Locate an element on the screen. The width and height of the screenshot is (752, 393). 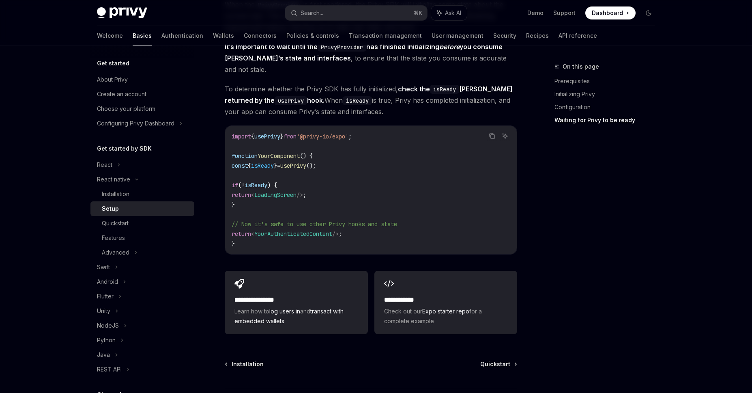
span: ⌘ K is located at coordinates (418, 13).